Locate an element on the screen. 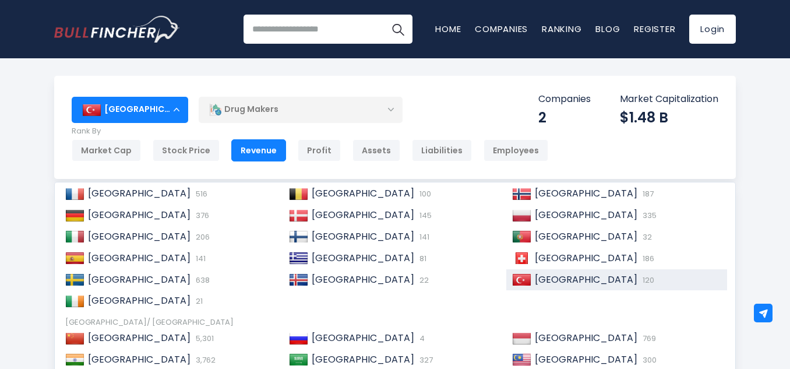  span: 5,301 is located at coordinates (203, 338).